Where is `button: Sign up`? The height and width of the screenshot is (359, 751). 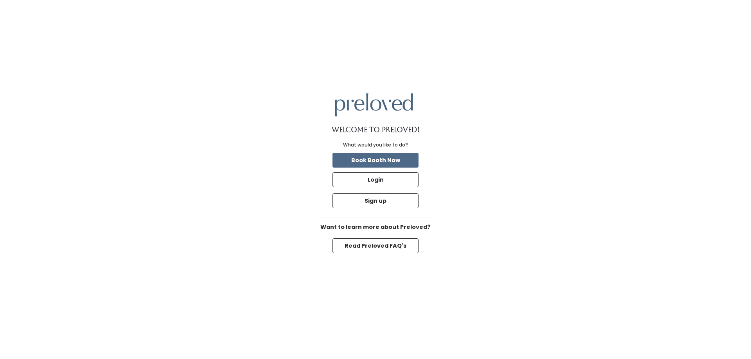
button: Sign up is located at coordinates (375, 201).